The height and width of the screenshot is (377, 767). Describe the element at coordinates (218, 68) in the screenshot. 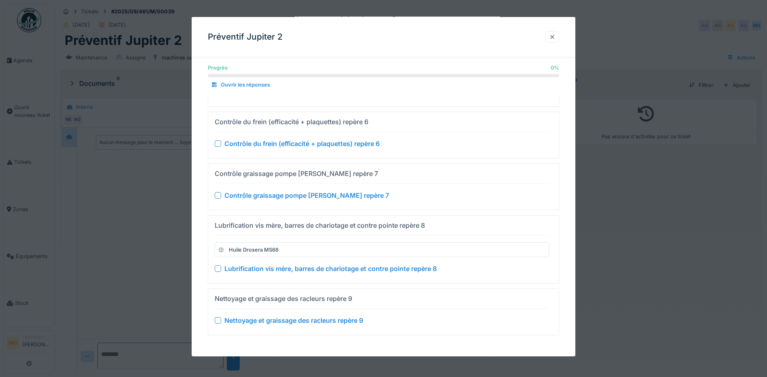

I see `div: Progrès` at that location.